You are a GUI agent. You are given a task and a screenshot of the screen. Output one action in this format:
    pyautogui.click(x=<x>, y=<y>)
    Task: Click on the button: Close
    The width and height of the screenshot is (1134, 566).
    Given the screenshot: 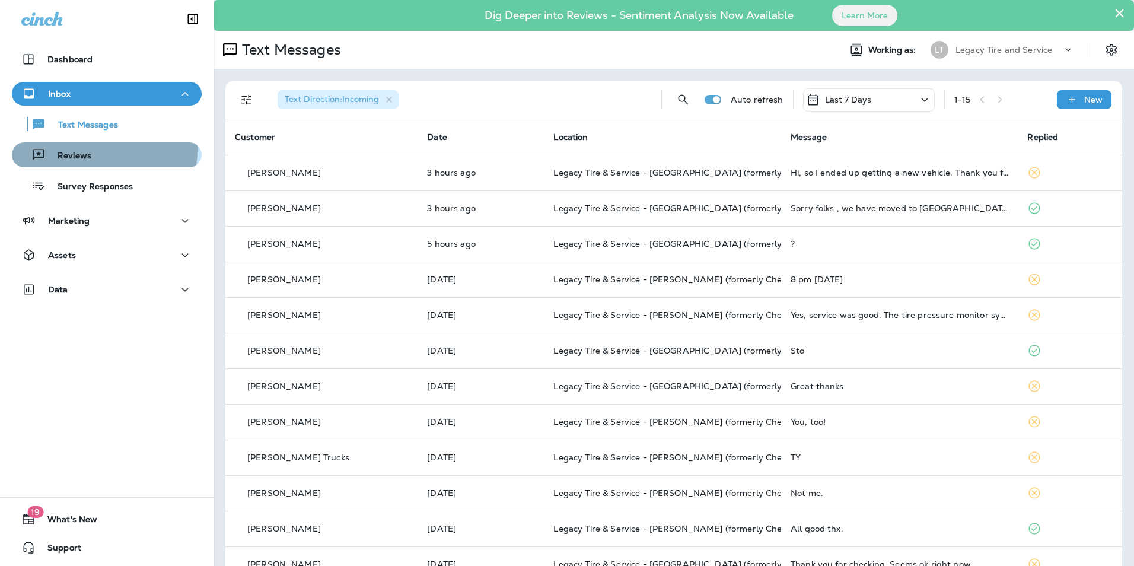 What is the action you would take?
    pyautogui.click(x=1119, y=13)
    